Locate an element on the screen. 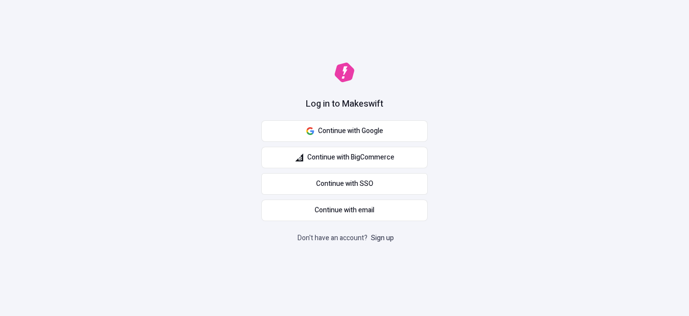 The image size is (689, 316). span: Continue with email is located at coordinates (345, 210).